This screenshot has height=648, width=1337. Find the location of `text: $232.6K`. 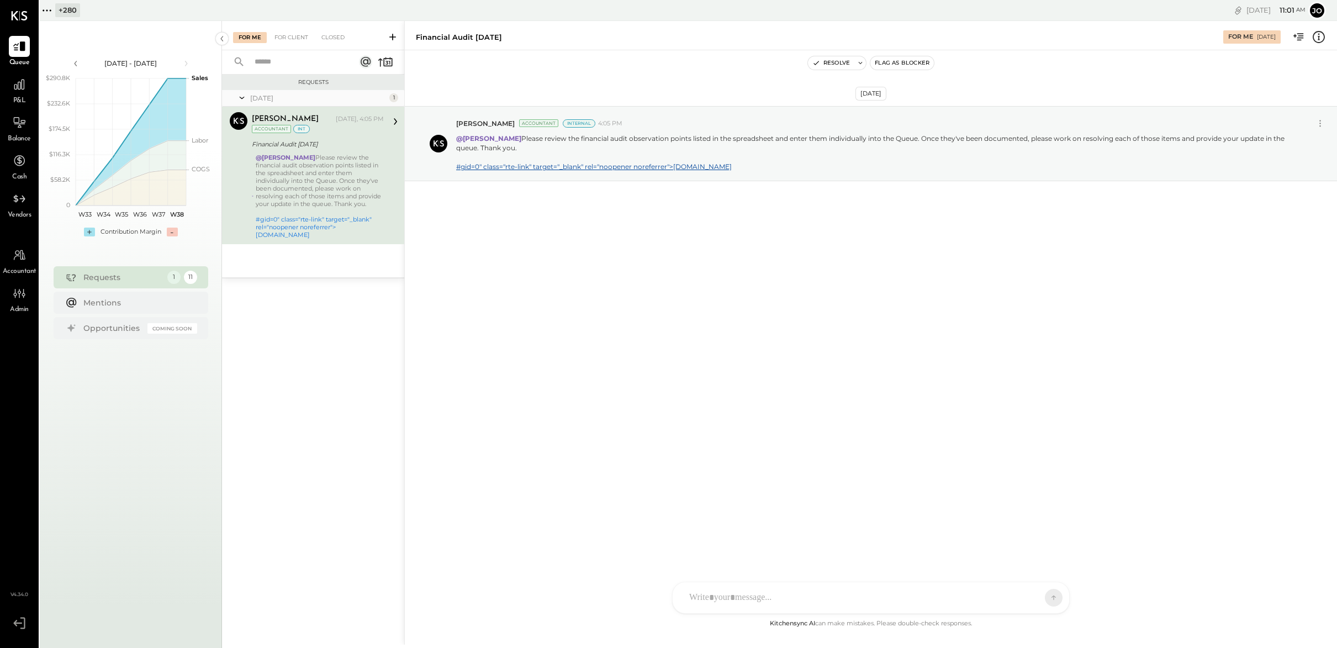

text: $232.6K is located at coordinates (59, 103).